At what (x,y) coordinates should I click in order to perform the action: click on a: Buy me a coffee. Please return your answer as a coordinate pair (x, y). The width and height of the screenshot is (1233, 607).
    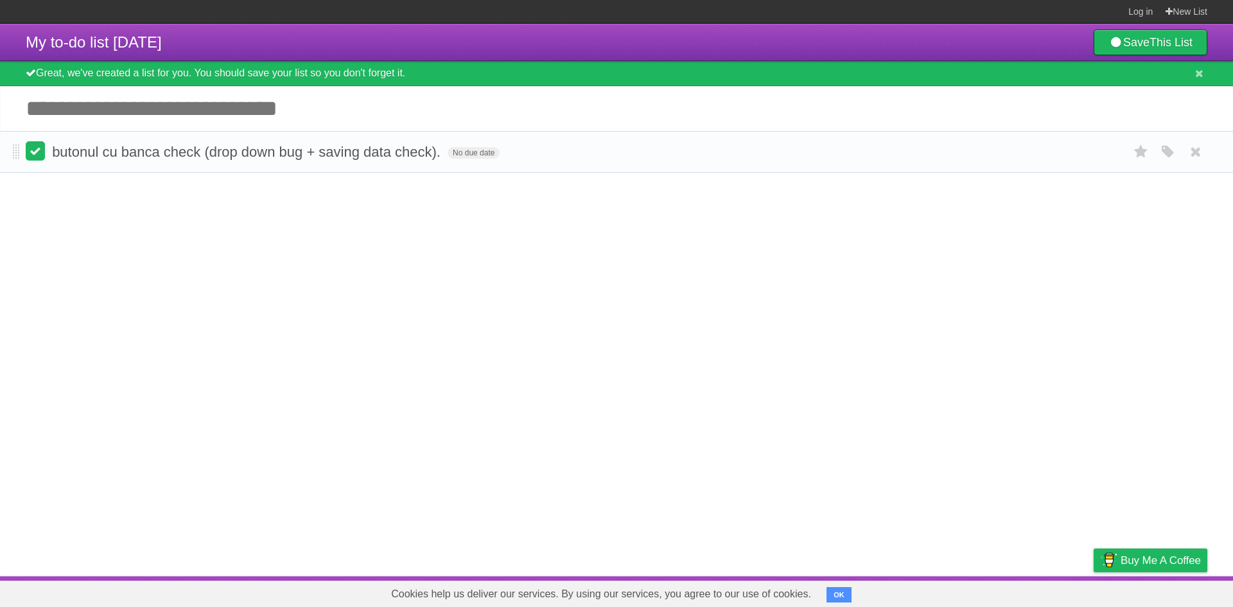
    Looking at the image, I should click on (1150, 560).